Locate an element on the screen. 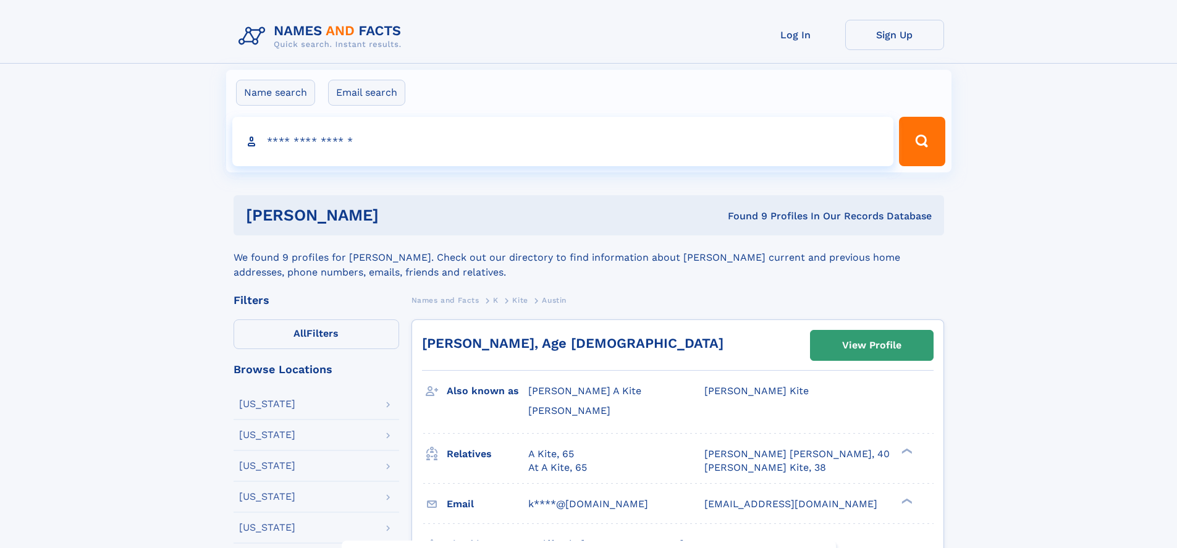  h3: Relatives is located at coordinates (487, 454).